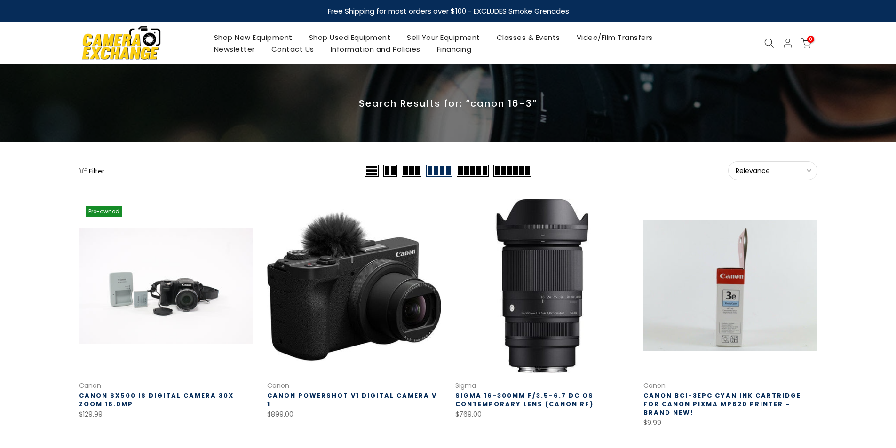  I want to click on span: Relevance, so click(773, 171).